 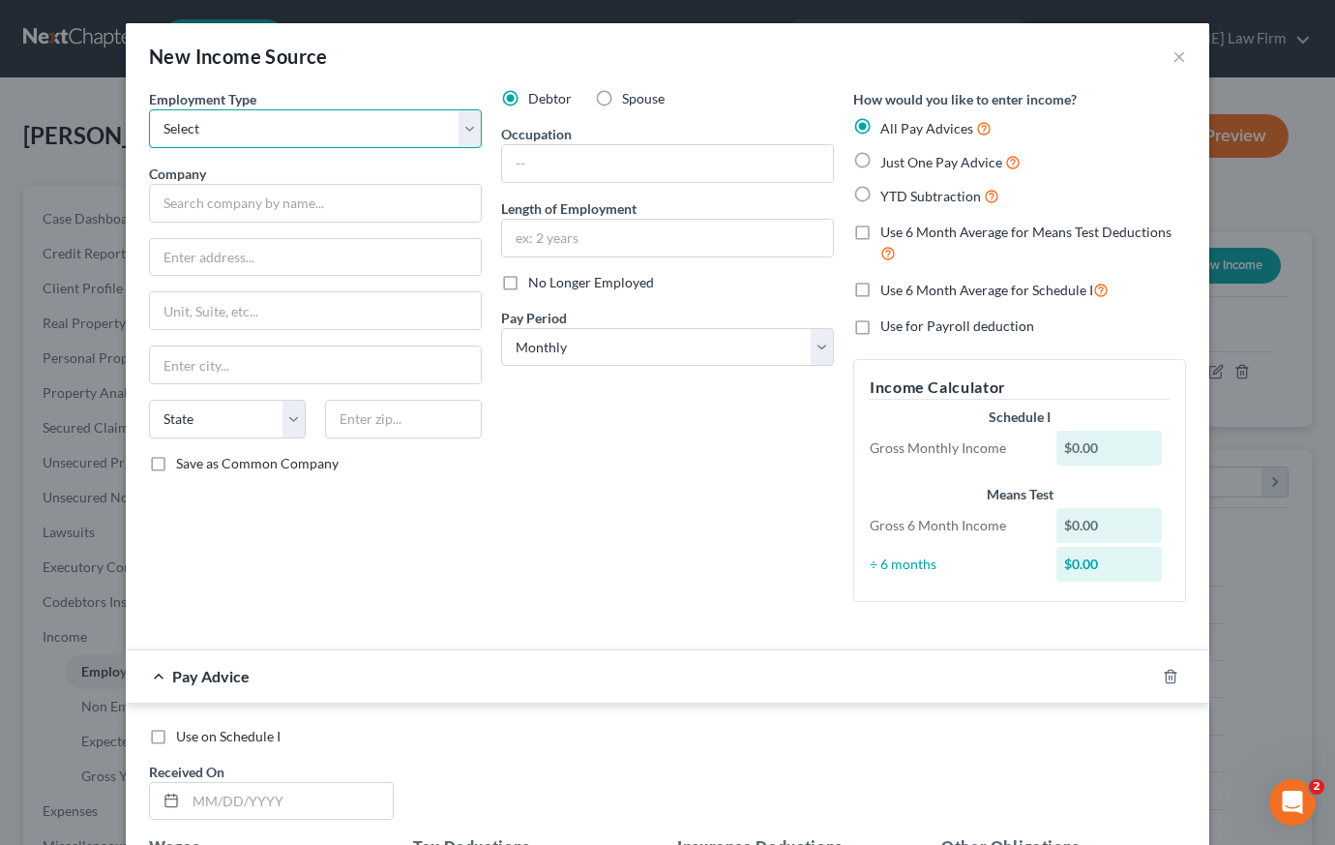 What do you see at coordinates (1026, 231) in the screenshot?
I see `span: Use 6 Month Average for Means Test Deductions` at bounding box center [1026, 231].